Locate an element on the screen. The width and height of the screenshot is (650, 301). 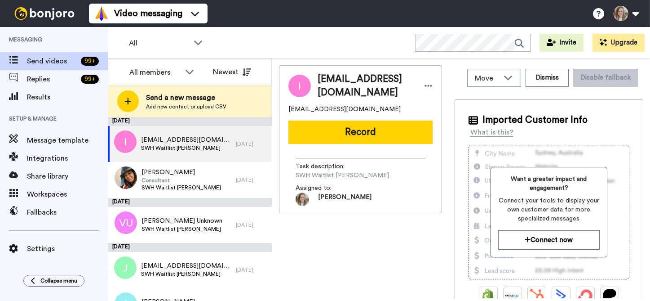
span: Settings is located at coordinates (67, 248).